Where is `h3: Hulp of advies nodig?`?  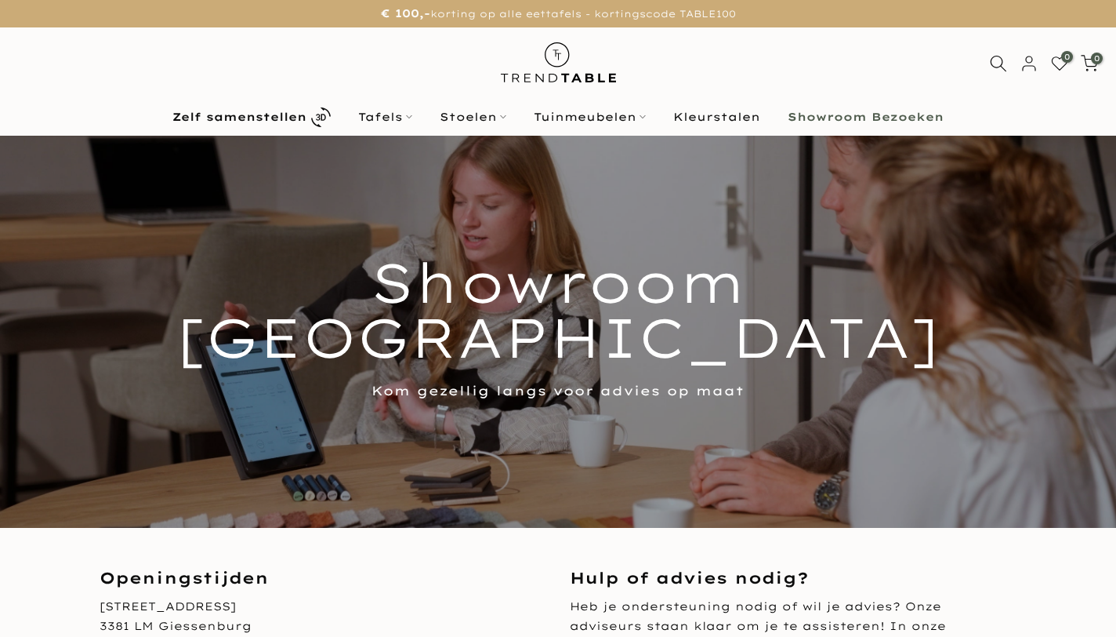 h3: Hulp of advies nodig? is located at coordinates (793, 578).